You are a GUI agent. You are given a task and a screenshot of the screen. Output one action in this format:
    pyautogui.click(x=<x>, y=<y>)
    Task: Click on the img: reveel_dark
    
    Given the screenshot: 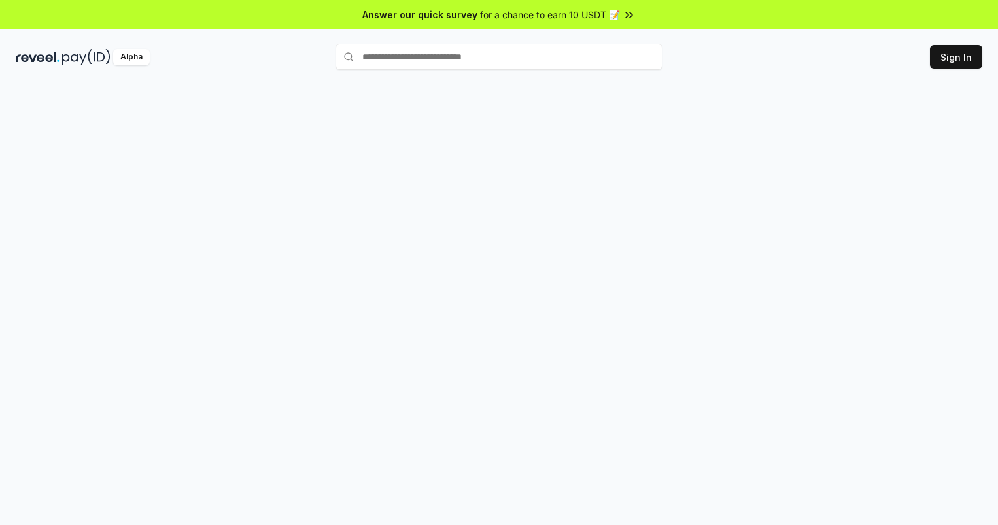 What is the action you would take?
    pyautogui.click(x=37, y=57)
    